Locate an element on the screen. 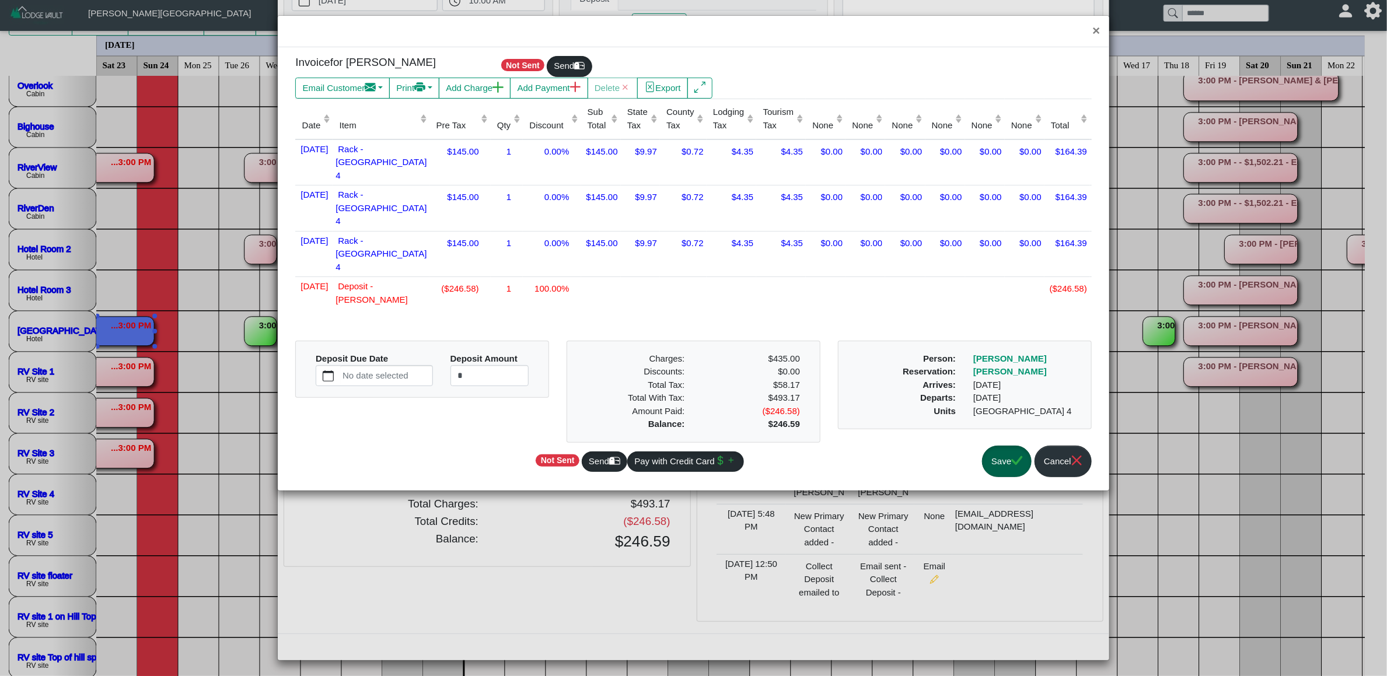 The width and height of the screenshot is (1387, 676). div: Date is located at coordinates (312, 125).